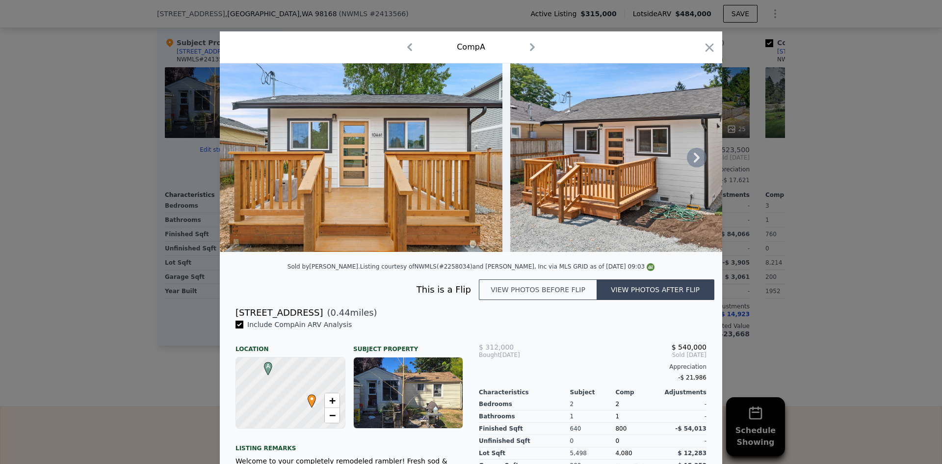 This screenshot has width=942, height=464. Describe the element at coordinates (621, 428) in the screenshot. I see `span: 800` at that location.